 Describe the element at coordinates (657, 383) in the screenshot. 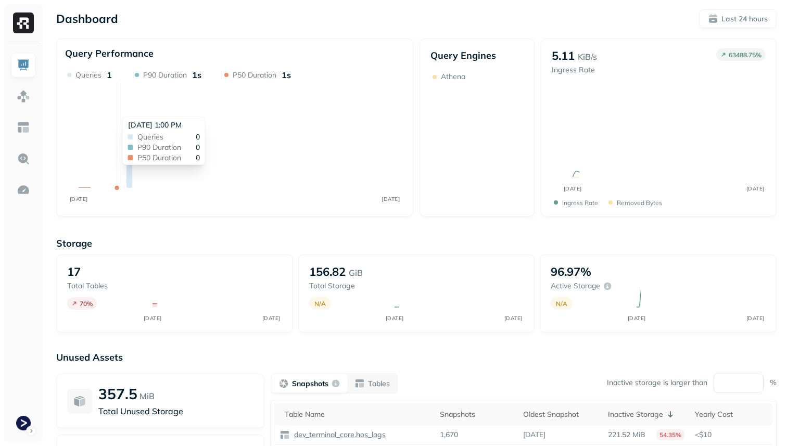

I see `p: Inactive storage is larger than` at that location.